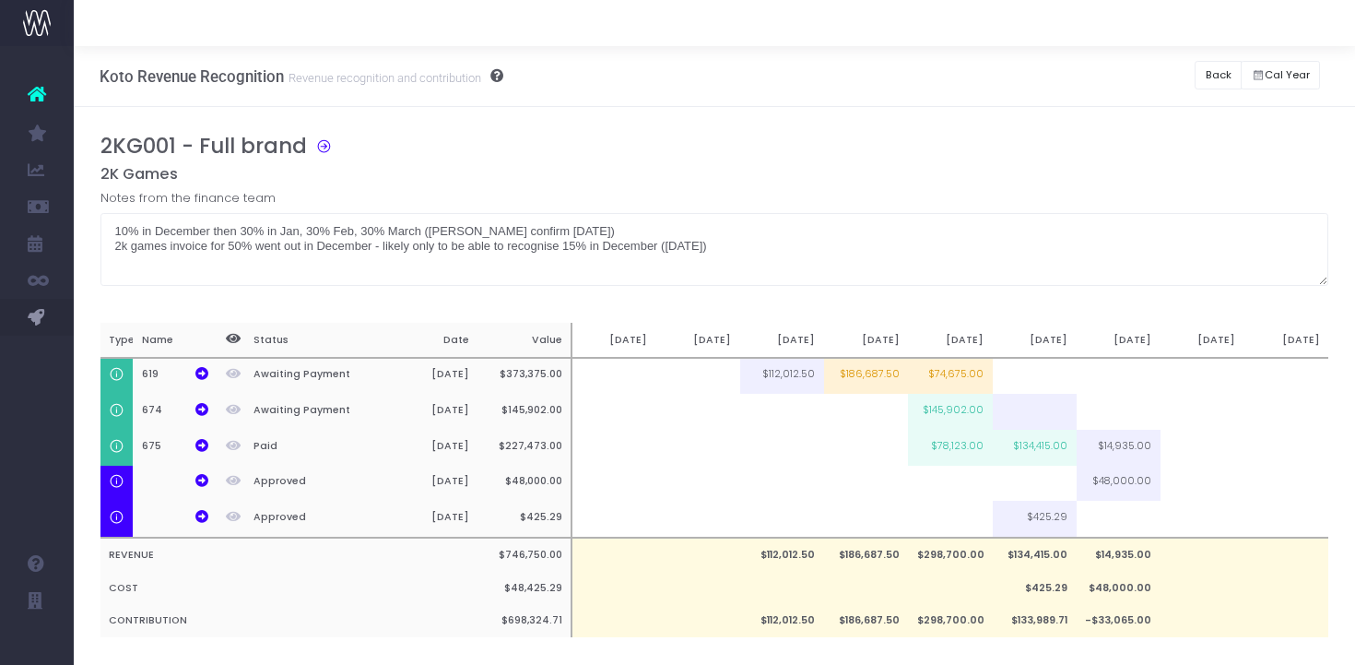 This screenshot has width=1355, height=665. What do you see at coordinates (174, 376) in the screenshot?
I see `th: 619` at bounding box center [174, 376].